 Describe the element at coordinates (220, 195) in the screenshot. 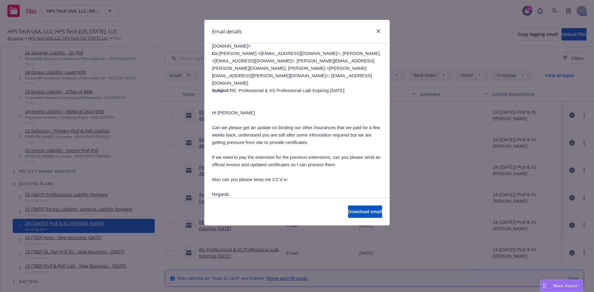

I see `span: Regards` at that location.